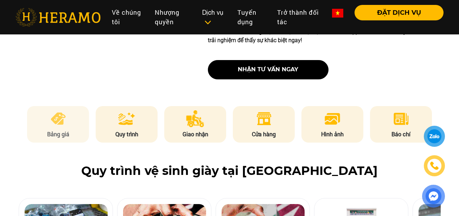 Image resolution: width=459 pixels, height=216 pixels. I want to click on img: image.png, so click(333, 119).